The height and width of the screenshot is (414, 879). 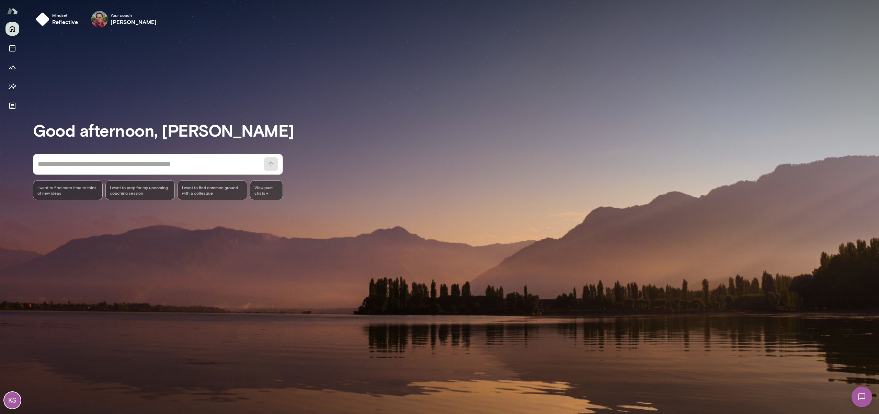 What do you see at coordinates (212, 190) in the screenshot?
I see `div: I want to find common ground with a colleague` at bounding box center [212, 190].